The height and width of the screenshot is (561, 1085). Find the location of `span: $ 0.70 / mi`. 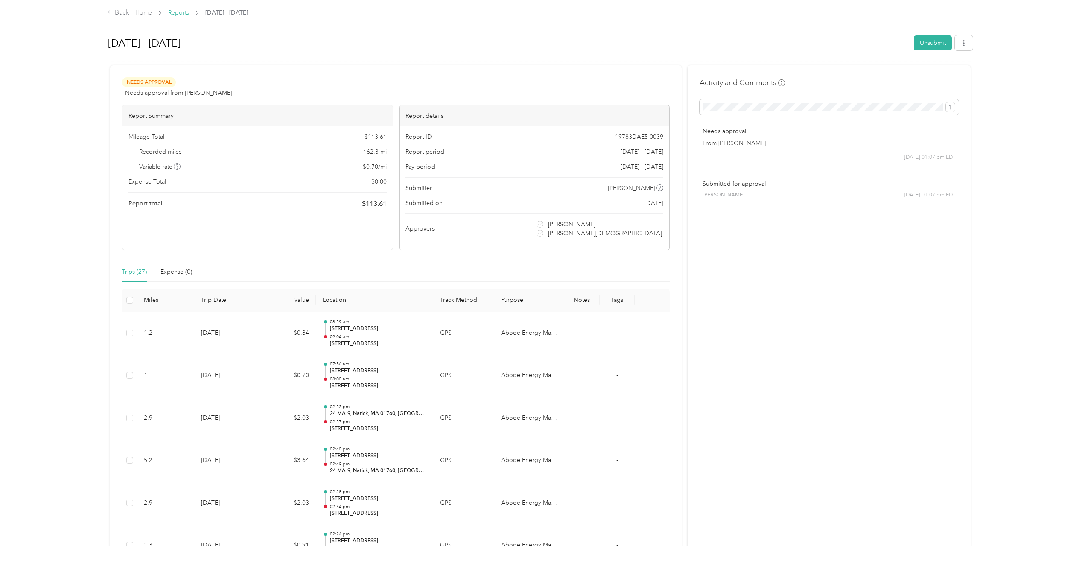

span: $ 0.70 / mi is located at coordinates (375, 166).